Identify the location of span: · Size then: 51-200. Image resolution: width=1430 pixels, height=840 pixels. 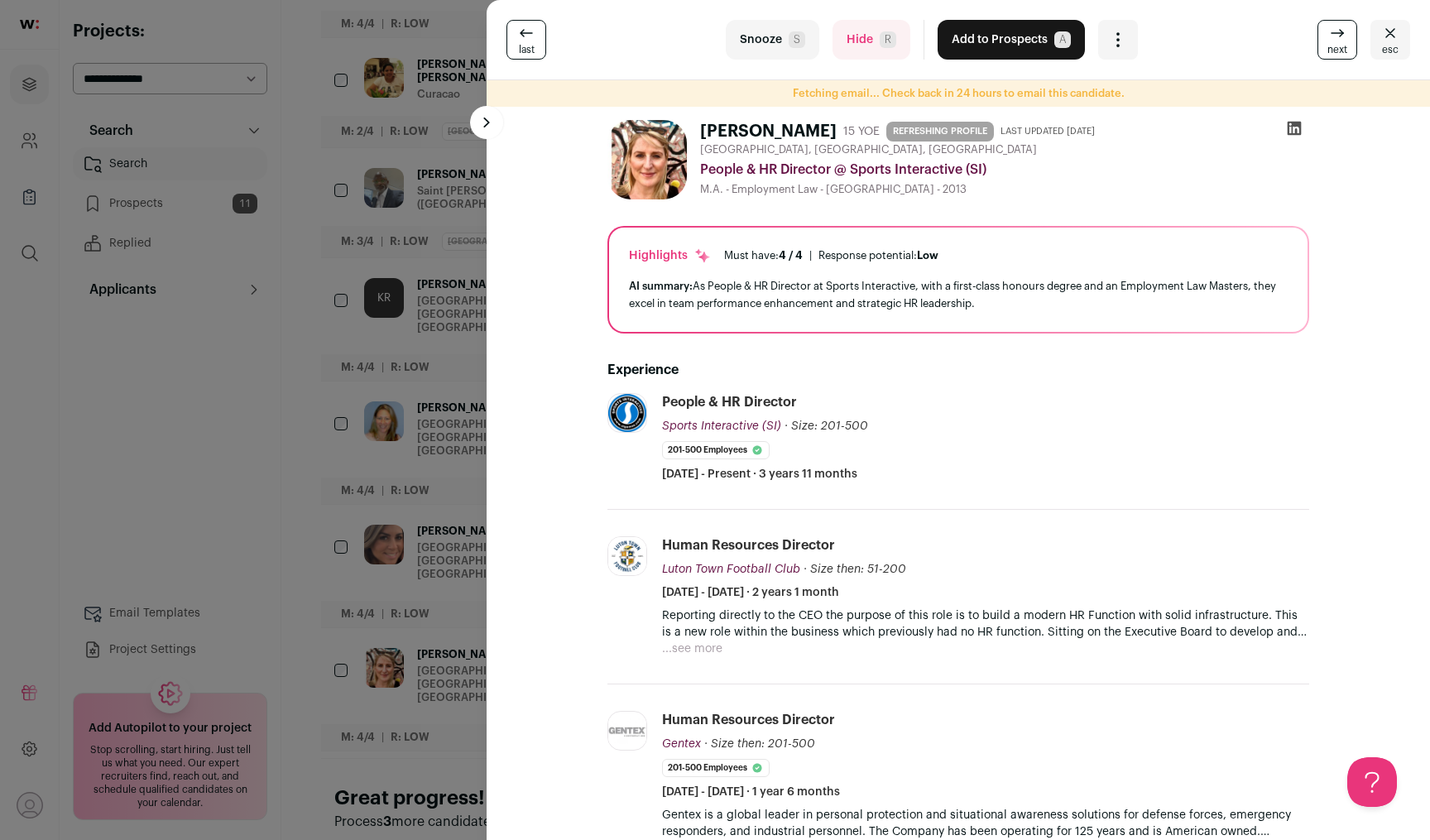
(855, 569).